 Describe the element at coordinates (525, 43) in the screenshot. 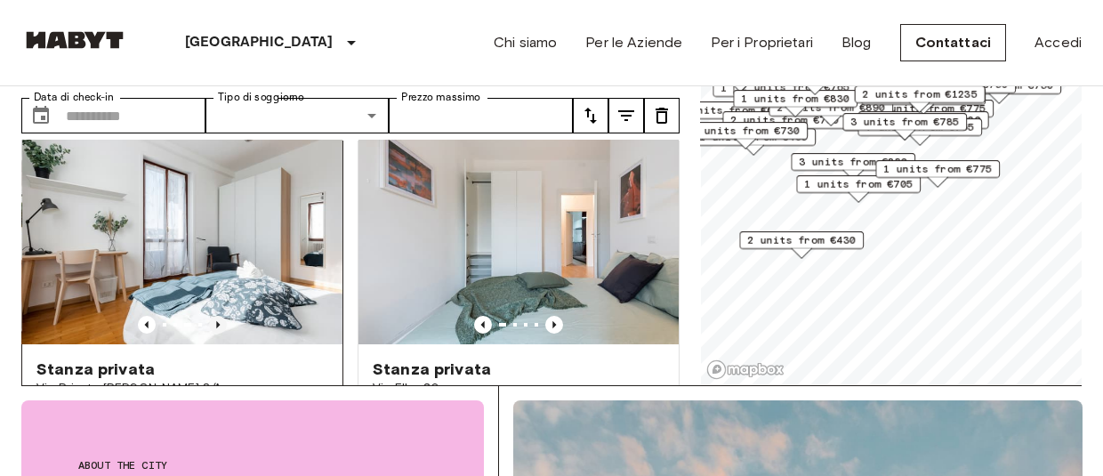

I see `a: Chi siamo` at that location.